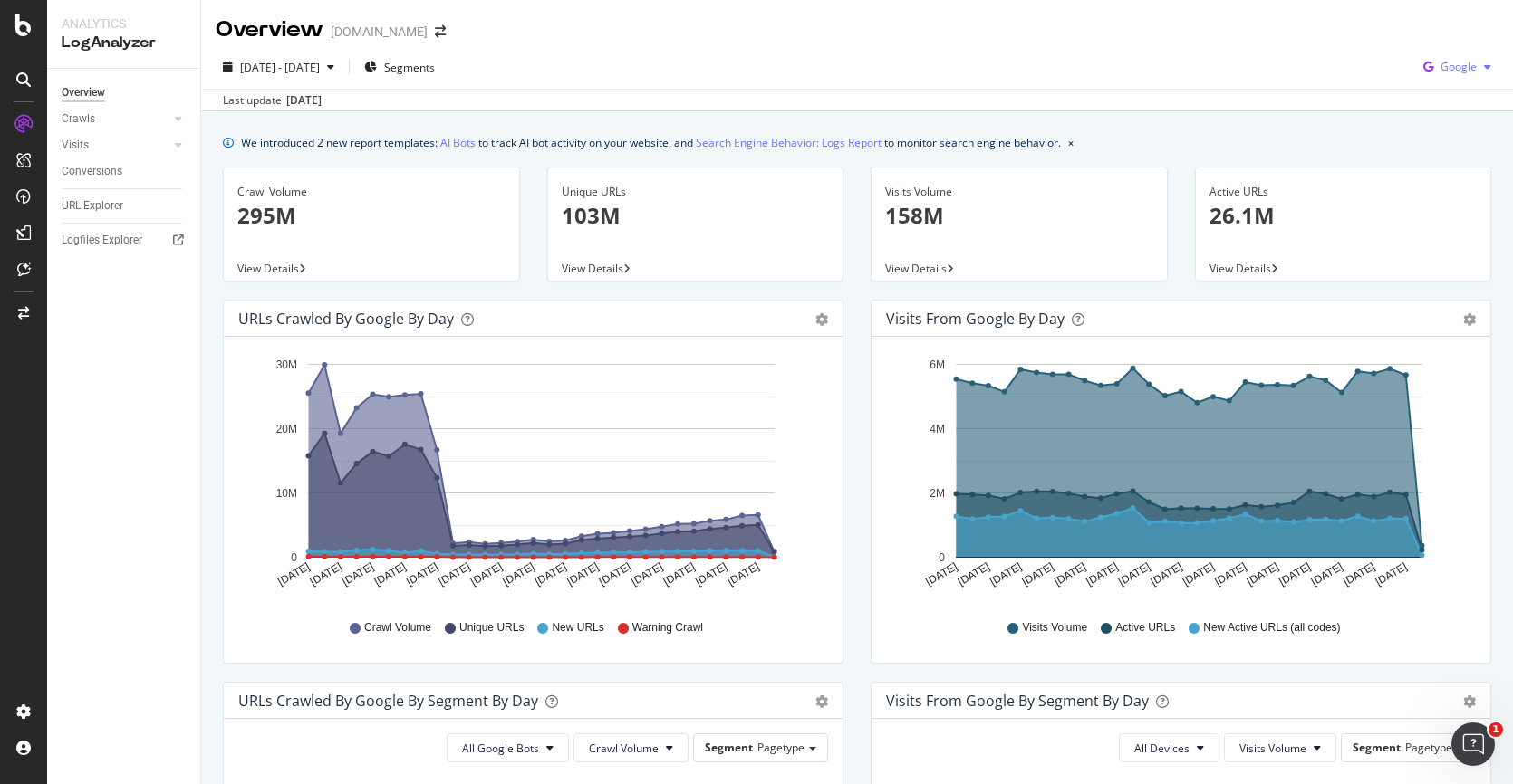  What do you see at coordinates (409, 67) in the screenshot?
I see `span: Segments` at bounding box center [409, 67].